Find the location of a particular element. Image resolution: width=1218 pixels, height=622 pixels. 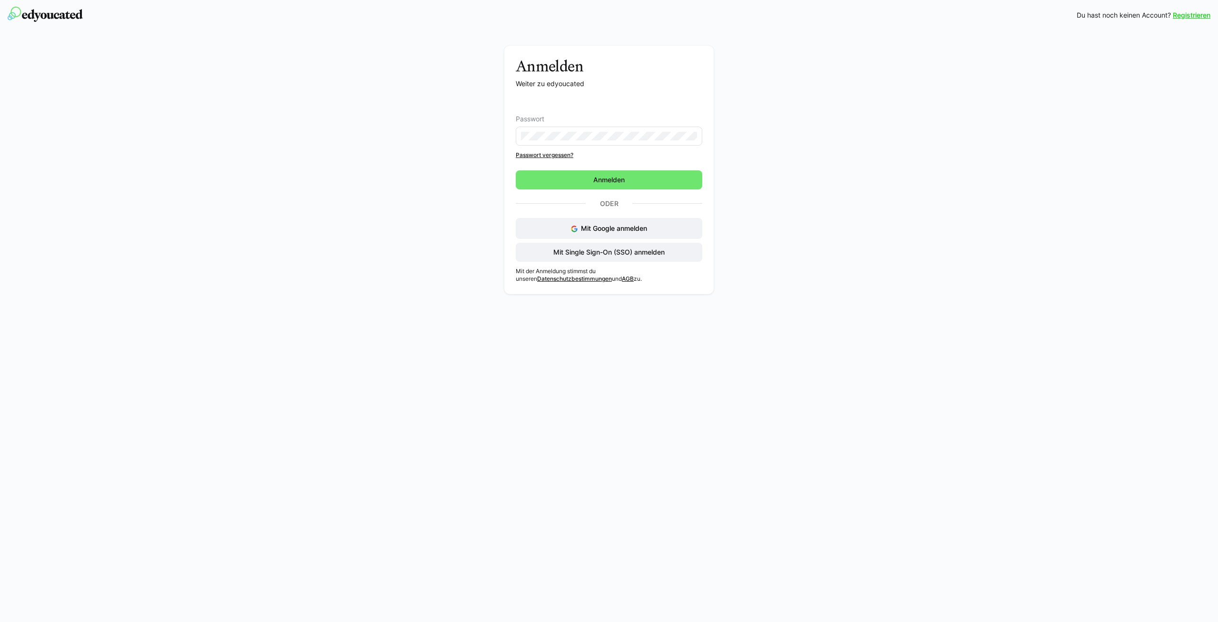

button: Anmelden is located at coordinates (609, 180).